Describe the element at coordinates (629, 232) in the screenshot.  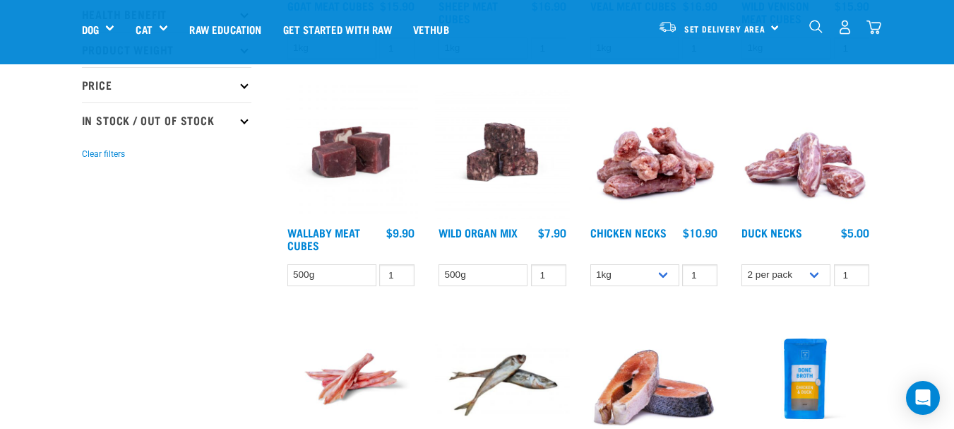
I see `a: Chicken Necks` at that location.